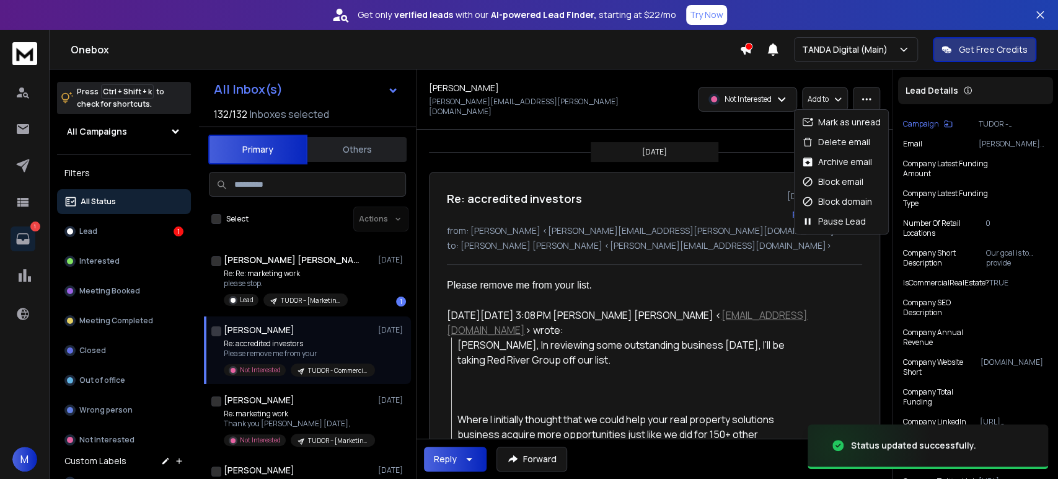  What do you see at coordinates (116, 321) in the screenshot?
I see `p: Meeting Completed` at bounding box center [116, 321].